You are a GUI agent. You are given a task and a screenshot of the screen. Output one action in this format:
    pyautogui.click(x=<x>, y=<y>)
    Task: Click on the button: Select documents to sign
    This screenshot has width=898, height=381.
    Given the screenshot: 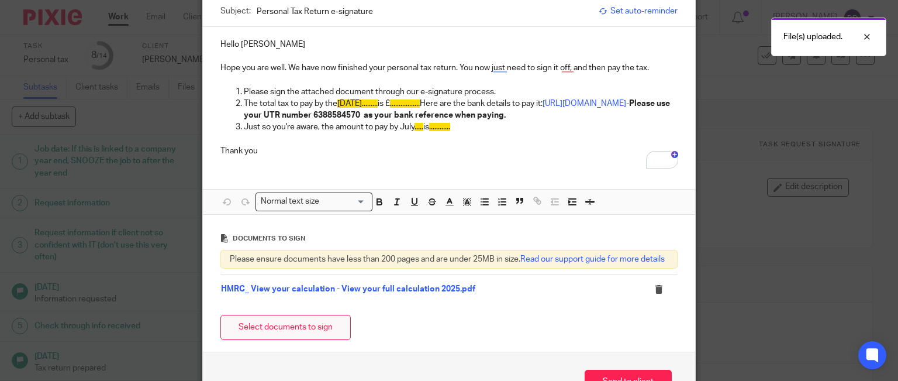 What is the action you would take?
    pyautogui.click(x=285, y=327)
    